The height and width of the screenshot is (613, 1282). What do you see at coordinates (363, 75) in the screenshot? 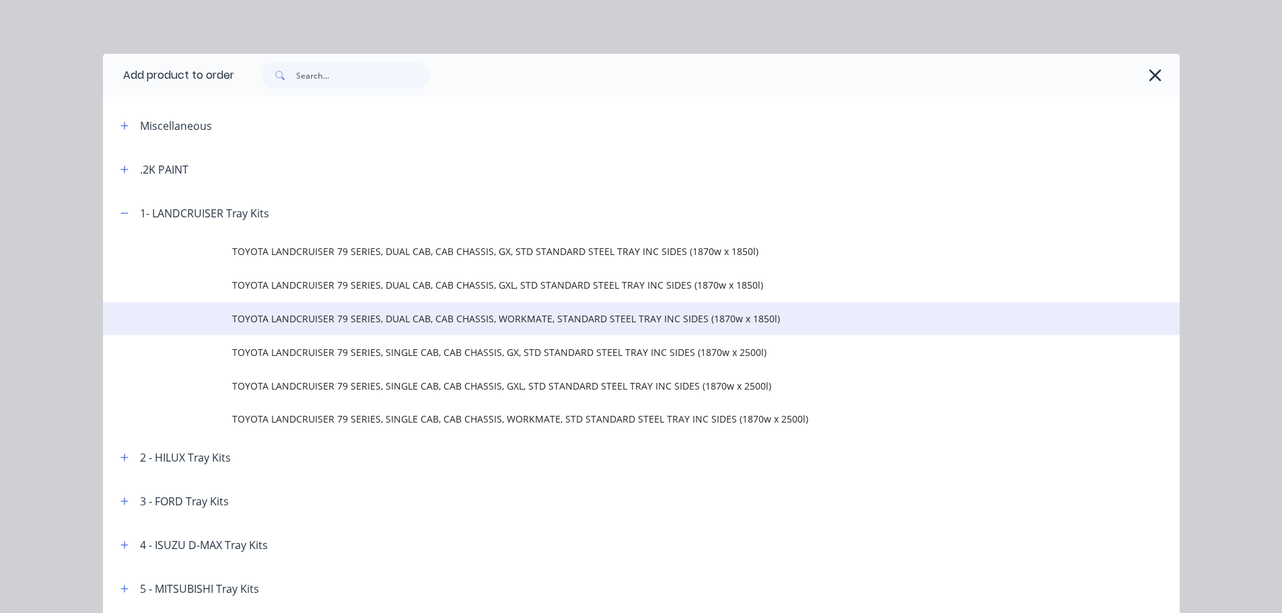
I see `input: Search...` at bounding box center [363, 75].